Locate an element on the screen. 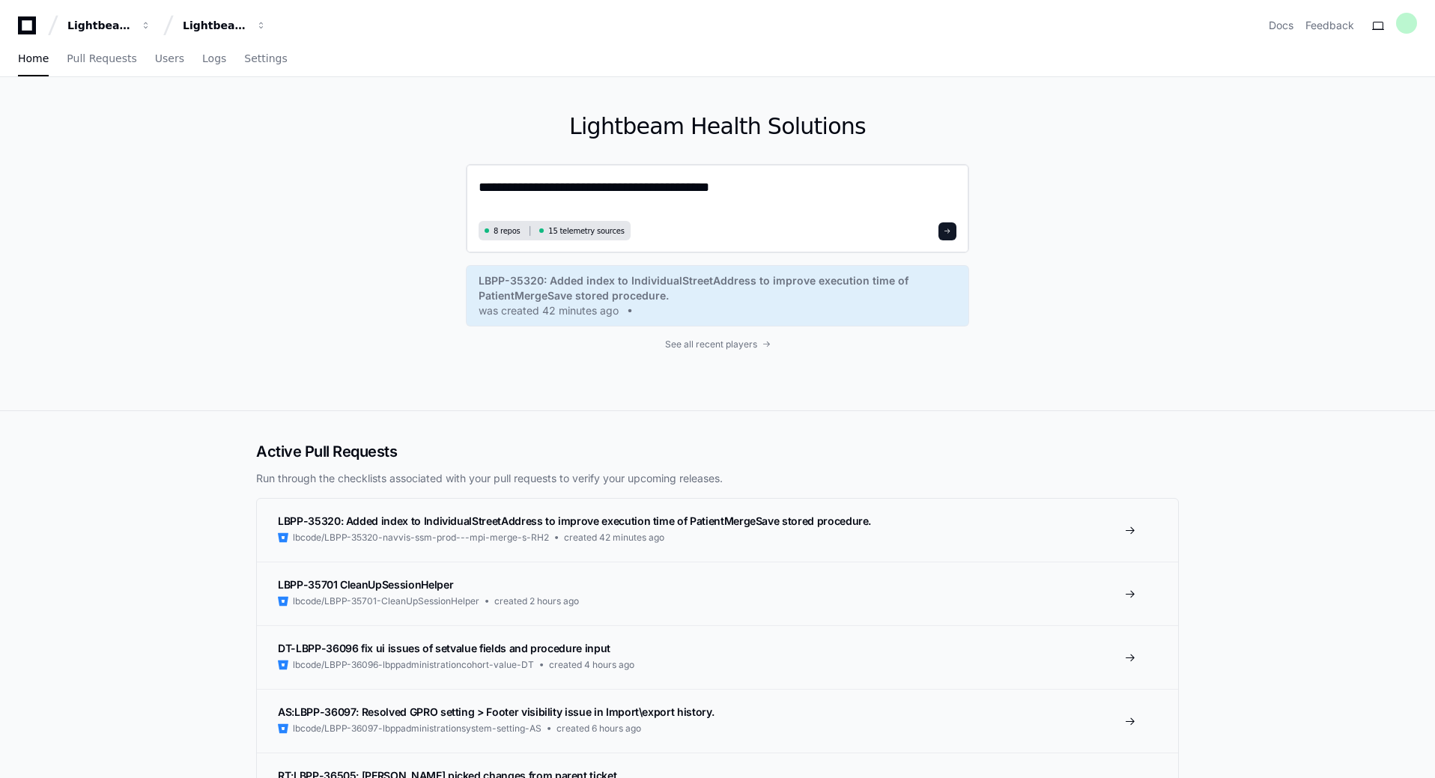  span: Settings is located at coordinates (265, 58).